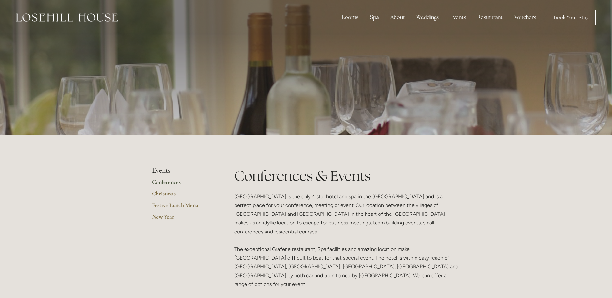  Describe the element at coordinates (183, 196) in the screenshot. I see `a: Christmas` at that location.